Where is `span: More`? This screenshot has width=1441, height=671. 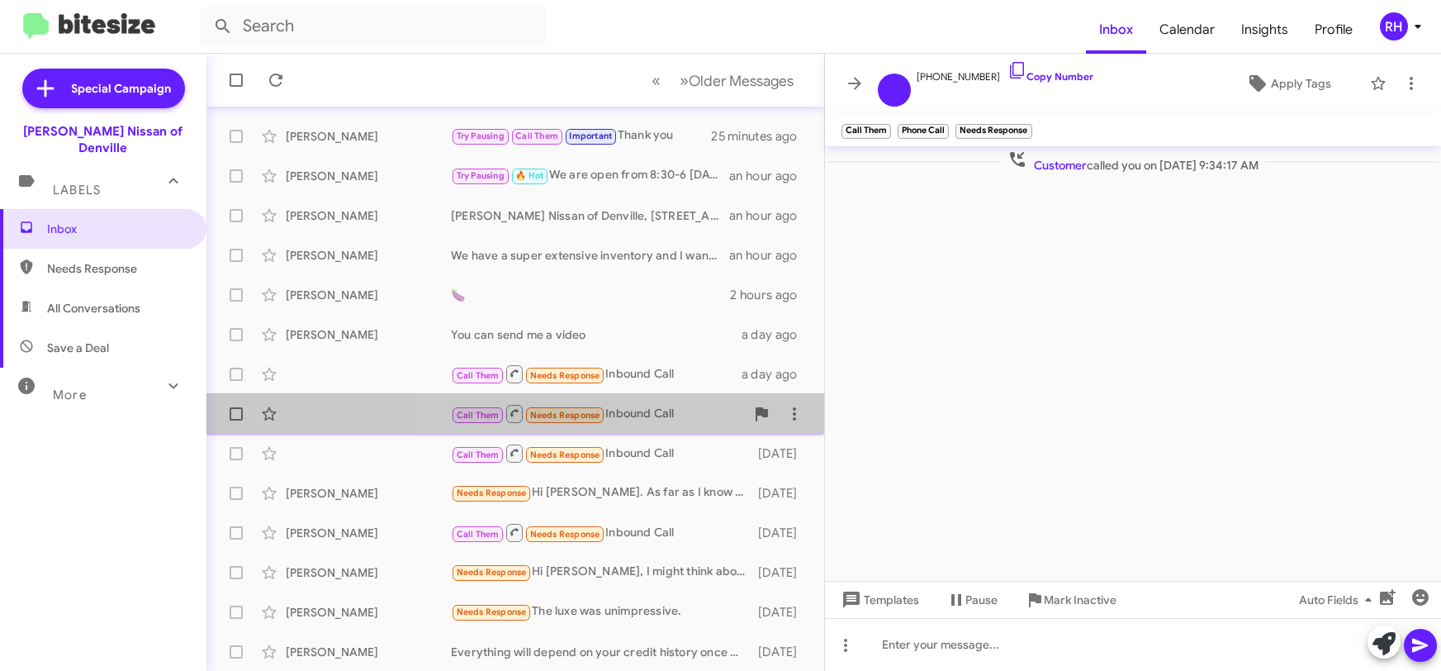
span: More is located at coordinates (69, 395).